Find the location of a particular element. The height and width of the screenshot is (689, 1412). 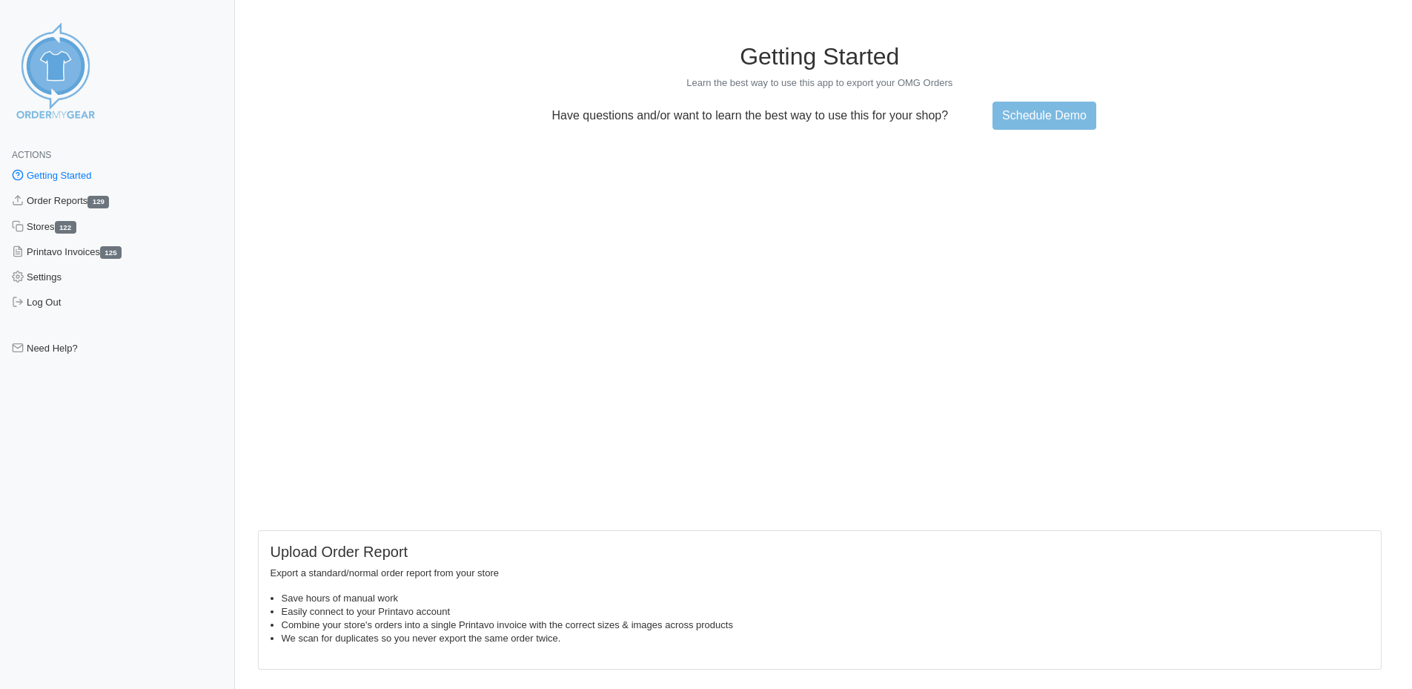

span: 122 is located at coordinates (65, 227).